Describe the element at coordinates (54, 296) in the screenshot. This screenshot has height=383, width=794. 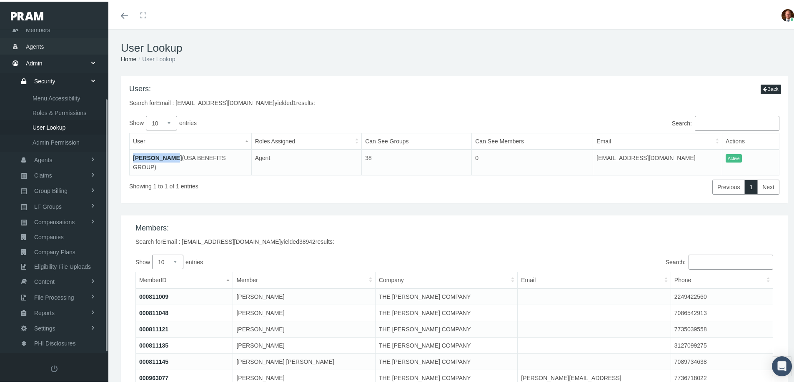
I see `span: File Processing` at that location.